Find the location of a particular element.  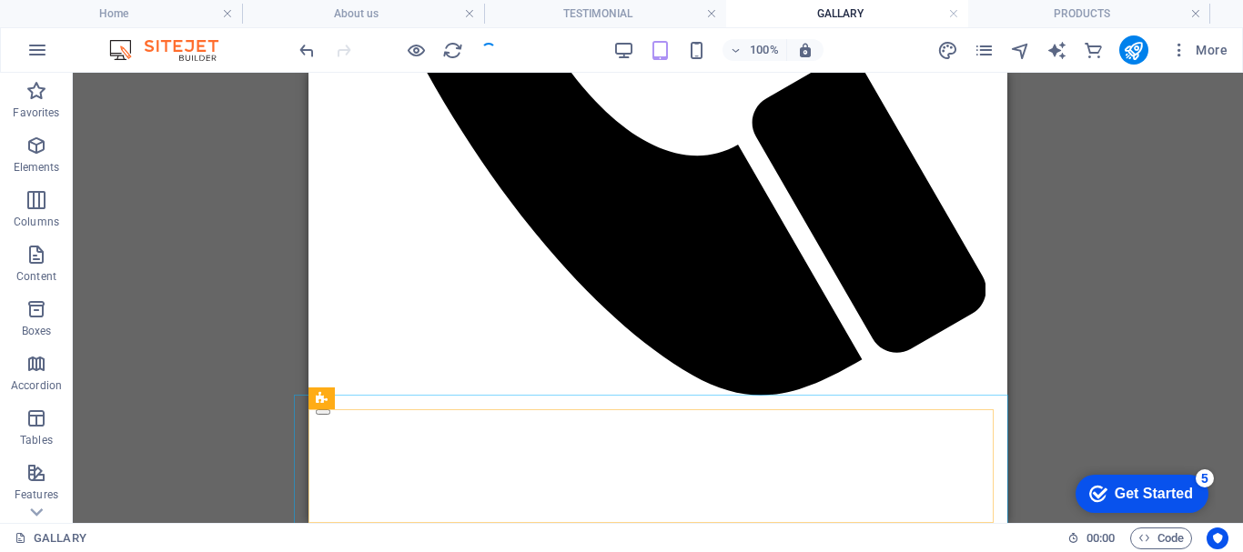

i: AI Writer is located at coordinates (1056, 50).